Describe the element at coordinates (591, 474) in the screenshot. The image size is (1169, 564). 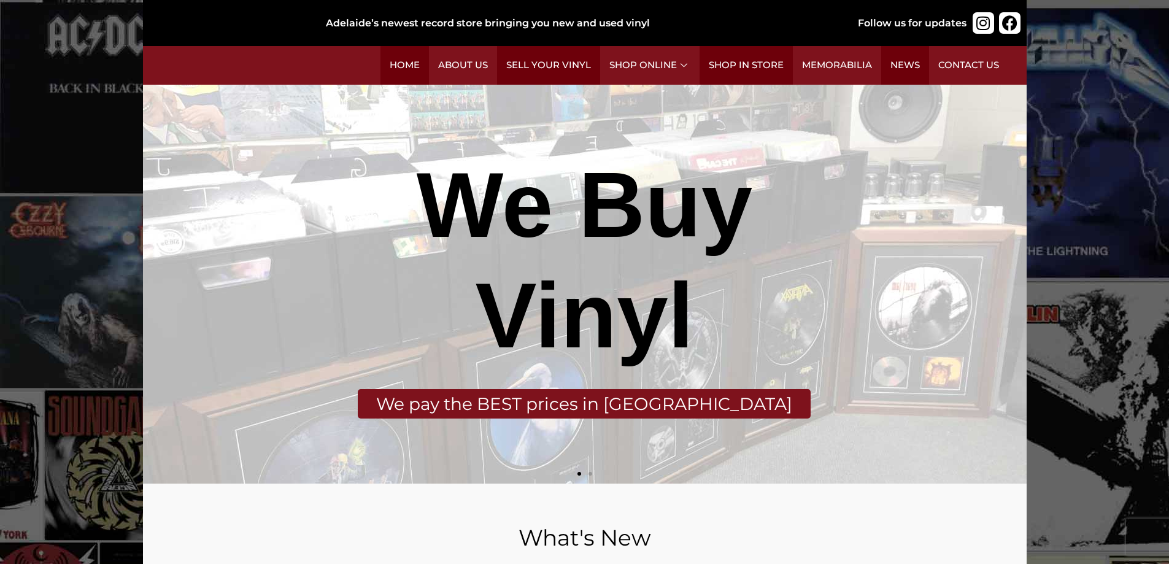
I see `span: Go to slide 2` at that location.